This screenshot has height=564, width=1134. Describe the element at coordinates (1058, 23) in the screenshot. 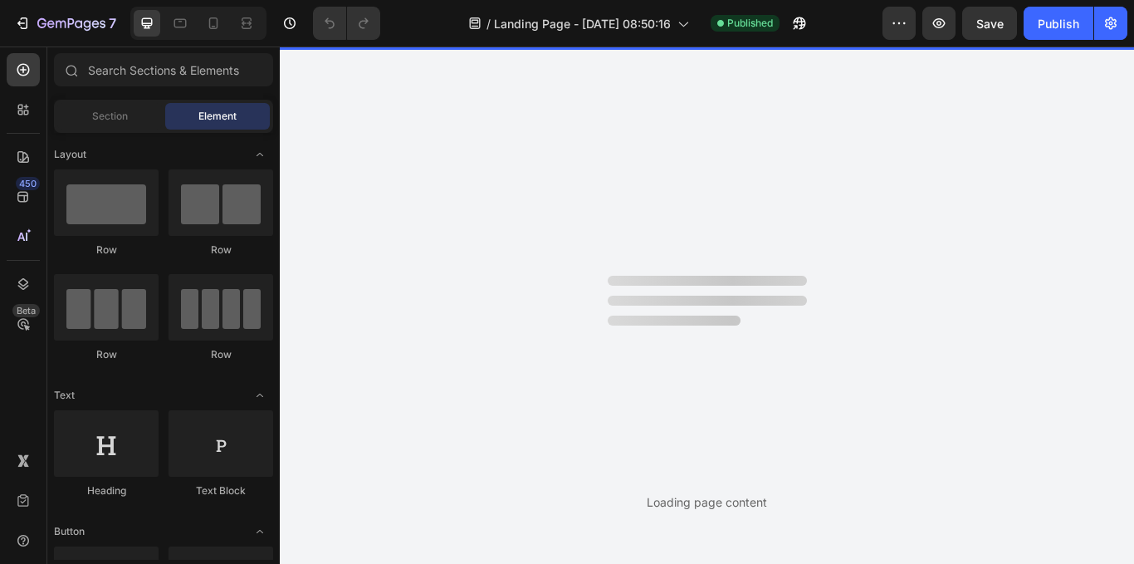

I see `div: Publish` at that location.